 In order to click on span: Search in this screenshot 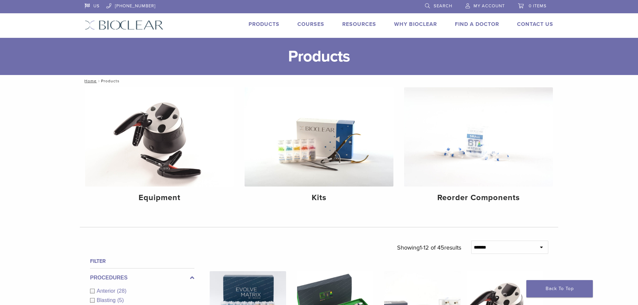, I will do `click(443, 6)`.